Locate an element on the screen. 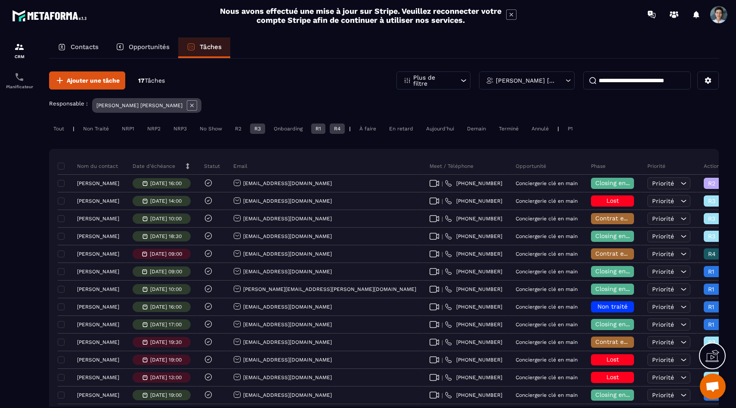 Image resolution: width=736 pixels, height=408 pixels. a: Opportunités is located at coordinates (142, 48).